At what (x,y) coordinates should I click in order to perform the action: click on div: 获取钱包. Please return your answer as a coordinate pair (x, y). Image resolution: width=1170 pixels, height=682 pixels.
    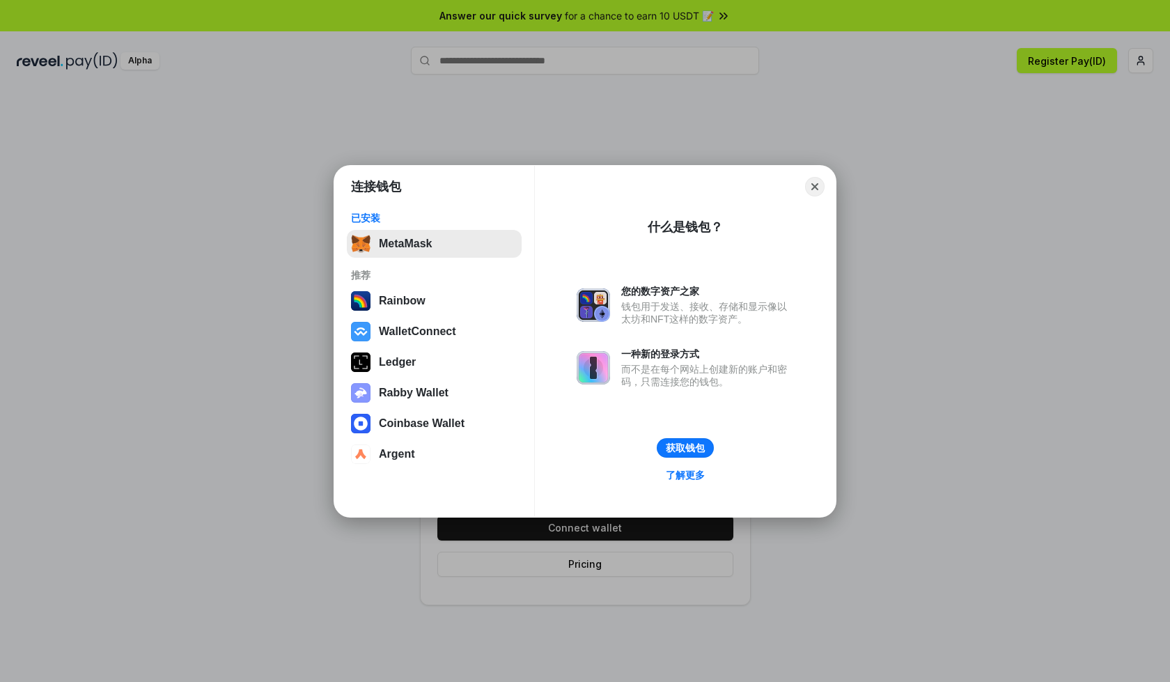
    Looking at the image, I should click on (685, 448).